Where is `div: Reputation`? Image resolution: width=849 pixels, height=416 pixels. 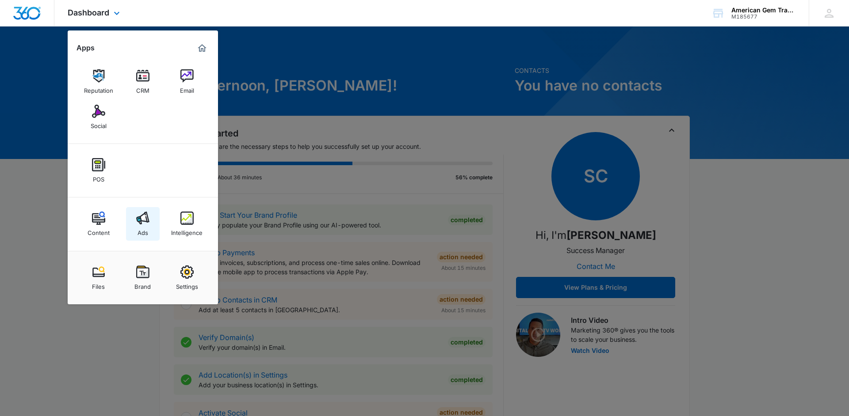
div: Reputation is located at coordinates (99, 88).